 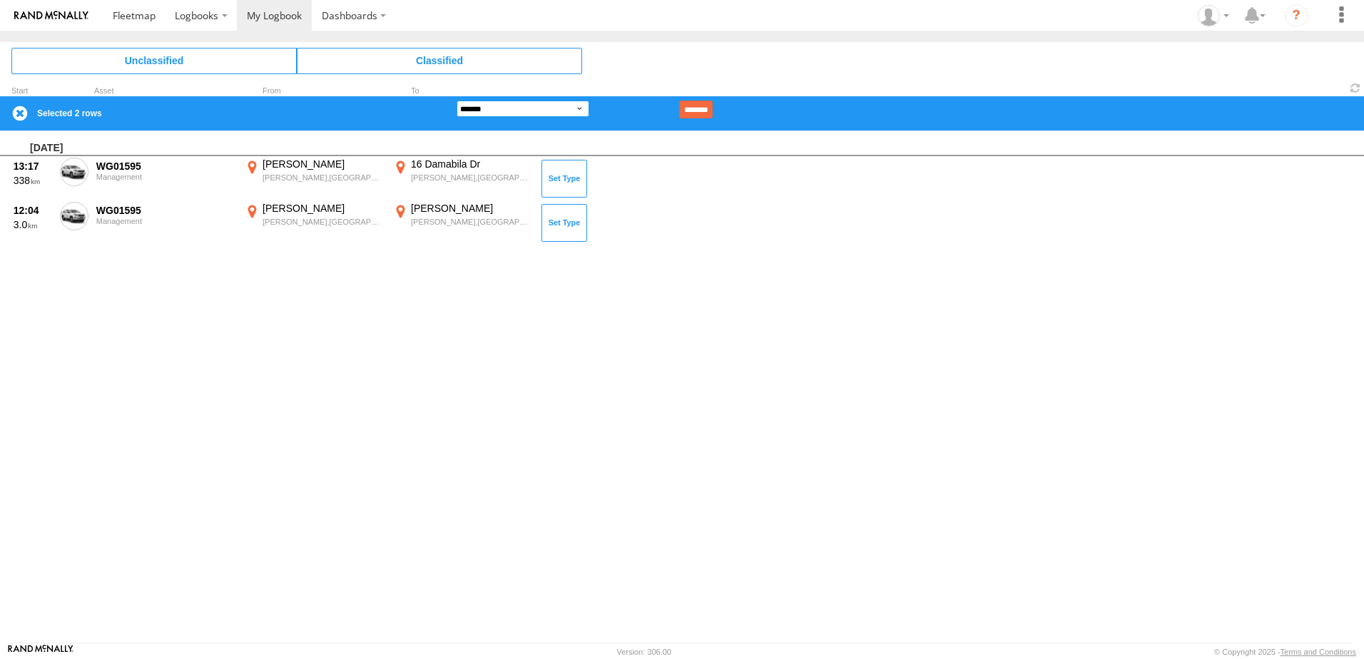 I want to click on a: Terms and Conditions, so click(x=1318, y=652).